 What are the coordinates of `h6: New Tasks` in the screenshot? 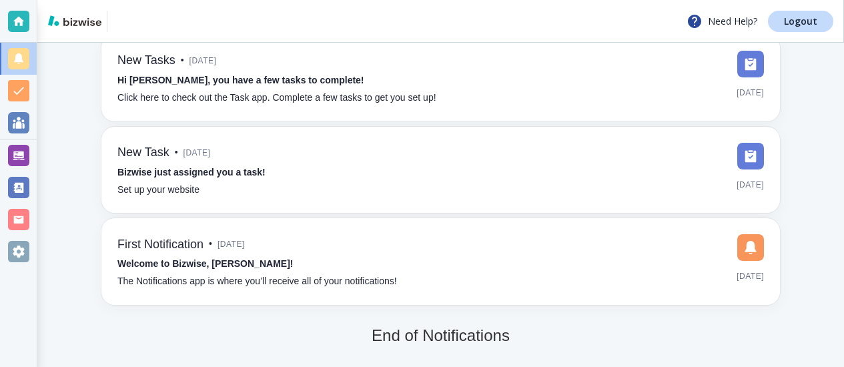 It's located at (146, 61).